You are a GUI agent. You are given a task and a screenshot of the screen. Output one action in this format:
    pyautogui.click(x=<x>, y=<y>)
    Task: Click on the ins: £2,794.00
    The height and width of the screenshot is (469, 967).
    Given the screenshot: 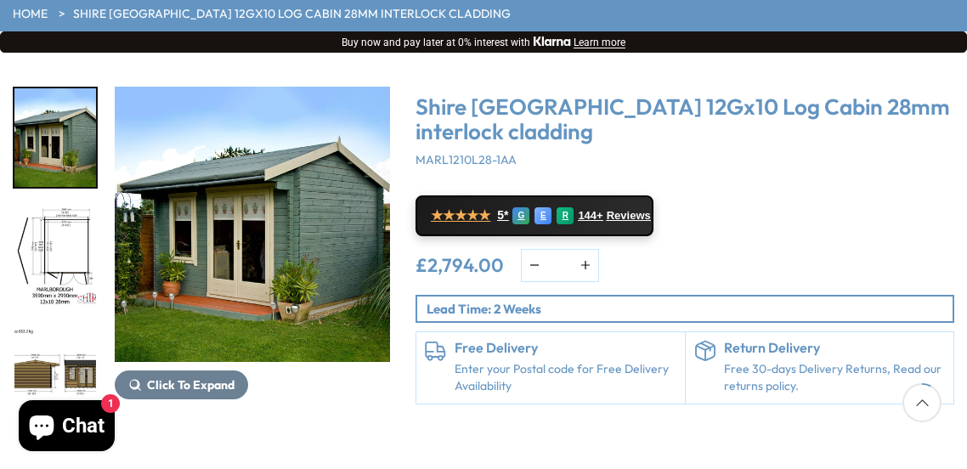 What is the action you would take?
    pyautogui.click(x=460, y=265)
    